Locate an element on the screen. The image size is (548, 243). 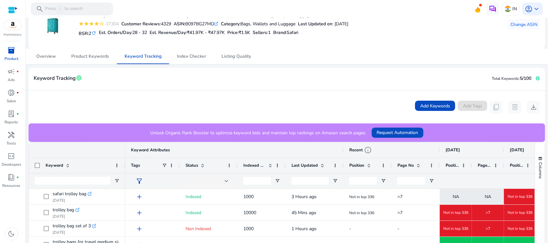
span: 1 is located at coordinates (269, 32).